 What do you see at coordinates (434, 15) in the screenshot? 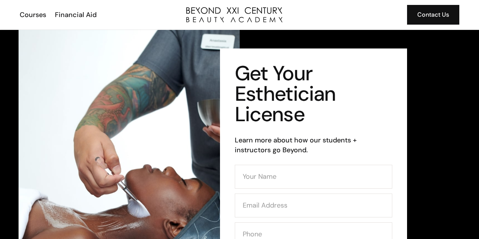
I see `a: Contact Us` at bounding box center [434, 15].